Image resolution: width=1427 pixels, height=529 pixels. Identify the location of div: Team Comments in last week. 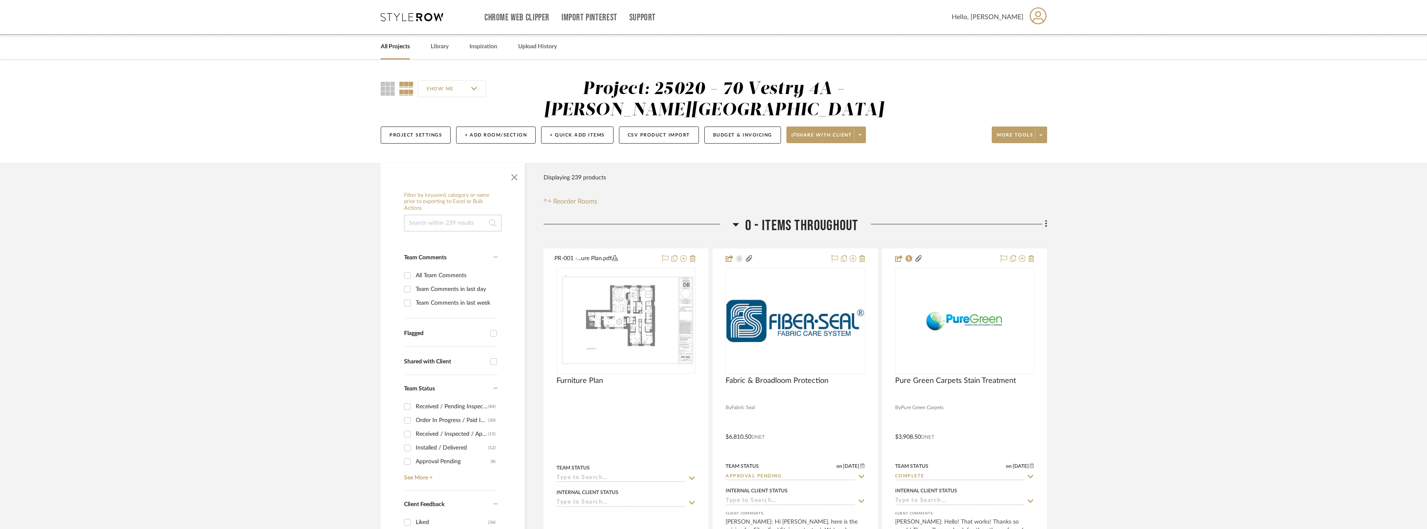
(456, 303).